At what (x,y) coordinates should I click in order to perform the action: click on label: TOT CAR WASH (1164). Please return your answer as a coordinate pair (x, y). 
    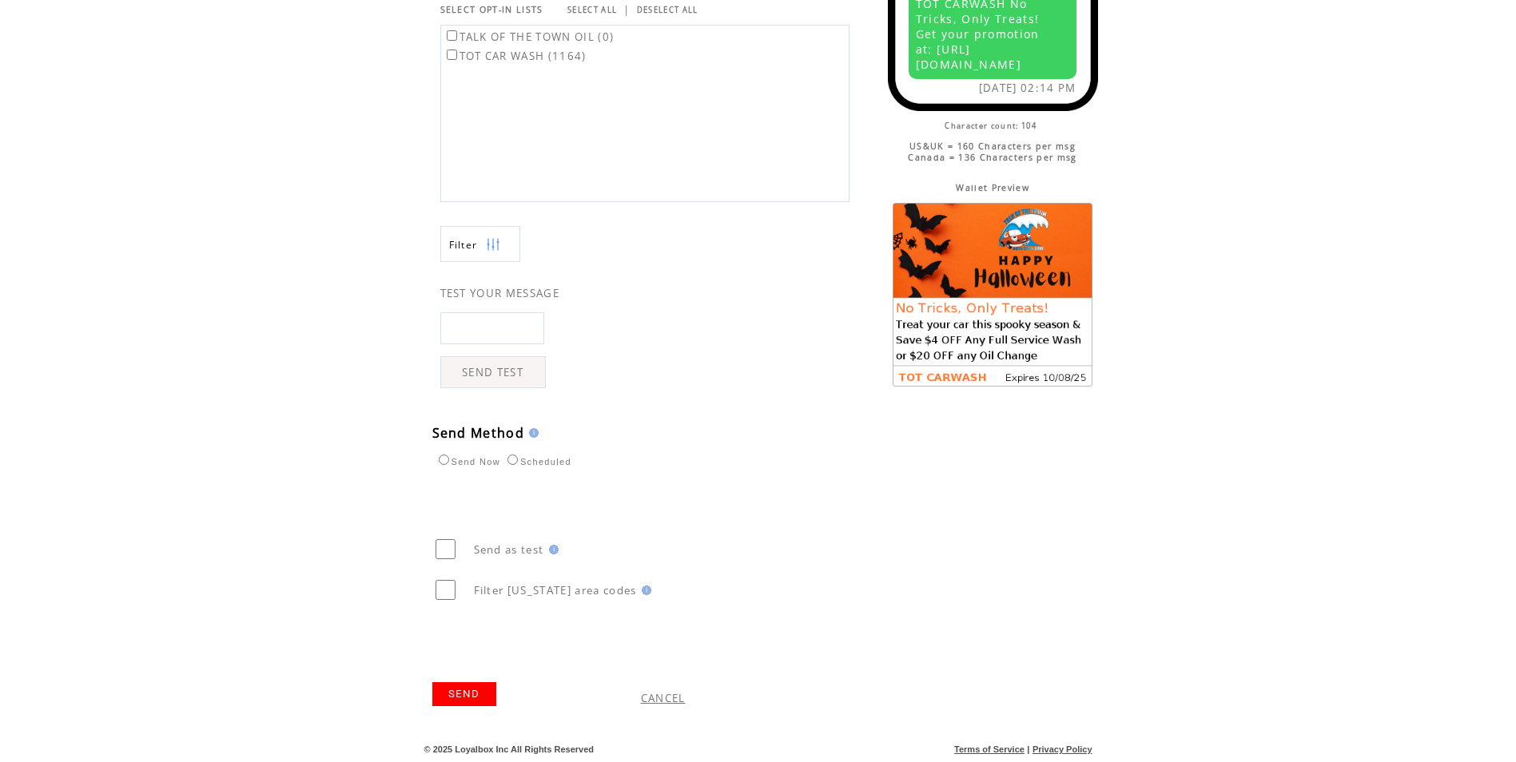
    Looking at the image, I should click on (515, 56).